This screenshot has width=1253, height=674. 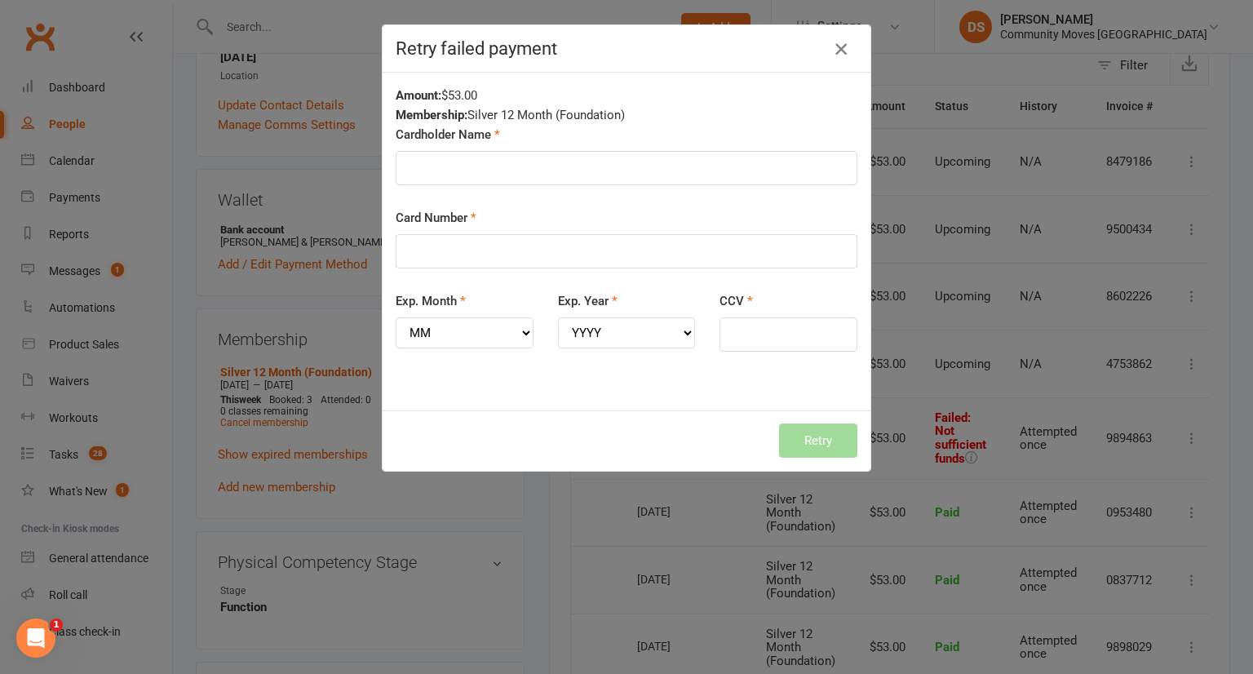 I want to click on strong: Membership:, so click(x=432, y=115).